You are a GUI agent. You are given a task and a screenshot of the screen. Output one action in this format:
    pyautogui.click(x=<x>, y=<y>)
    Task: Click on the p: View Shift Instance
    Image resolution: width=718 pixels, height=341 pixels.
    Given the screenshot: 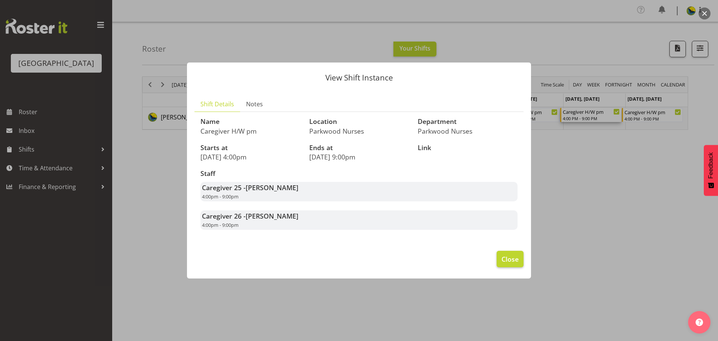 What is the action you would take?
    pyautogui.click(x=359, y=77)
    